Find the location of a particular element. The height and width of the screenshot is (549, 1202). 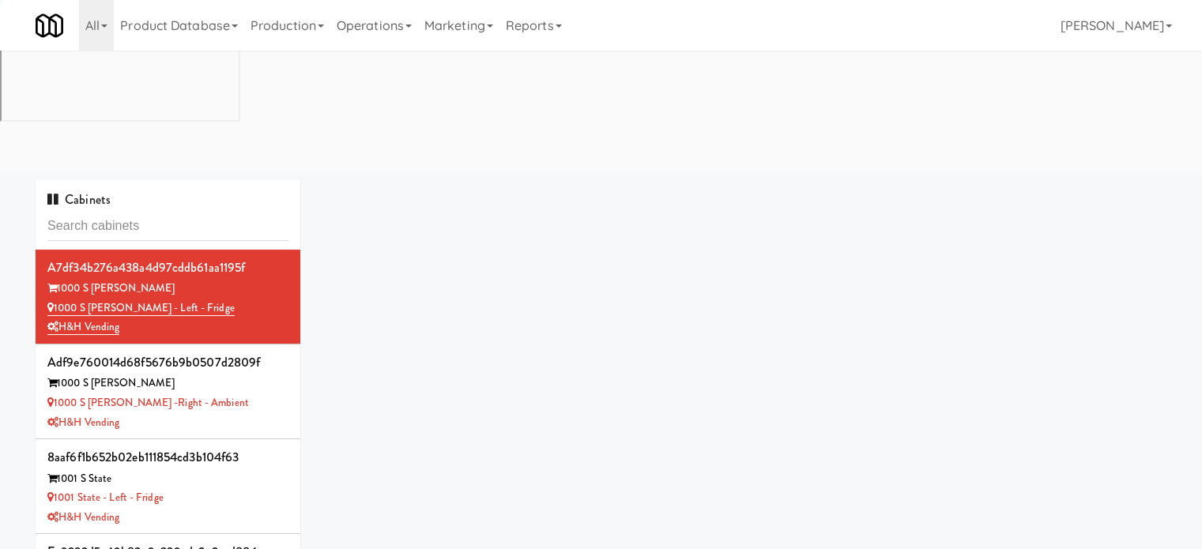

span: Cabinets is located at coordinates (79, 199).